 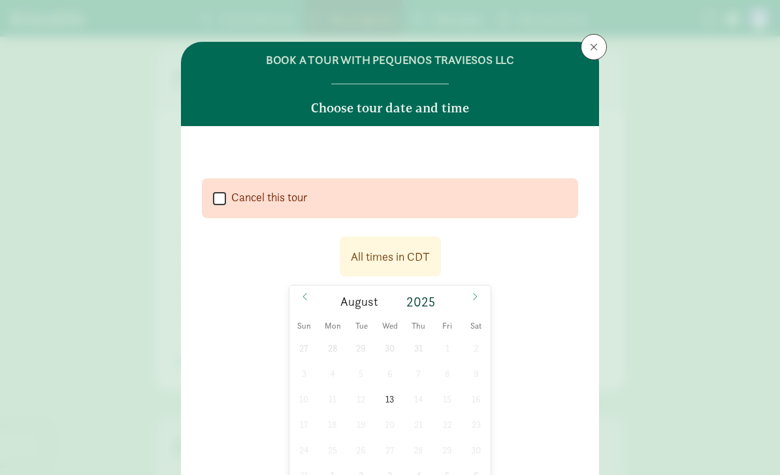 I want to click on label: Cancel this tour, so click(x=267, y=197).